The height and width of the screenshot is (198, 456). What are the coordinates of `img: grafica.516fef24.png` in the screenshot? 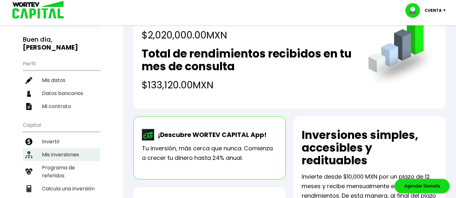 It's located at (401, 51).